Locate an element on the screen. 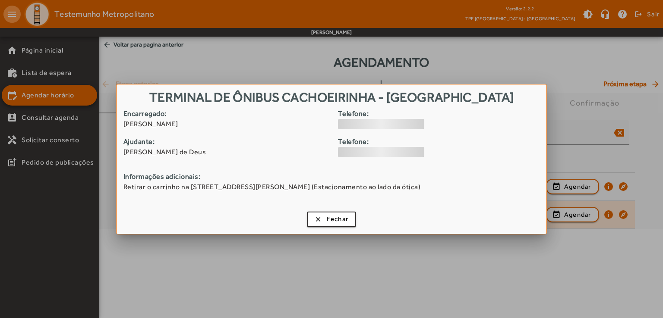 Image resolution: width=663 pixels, height=318 pixels. span: Fechar is located at coordinates (337, 219).